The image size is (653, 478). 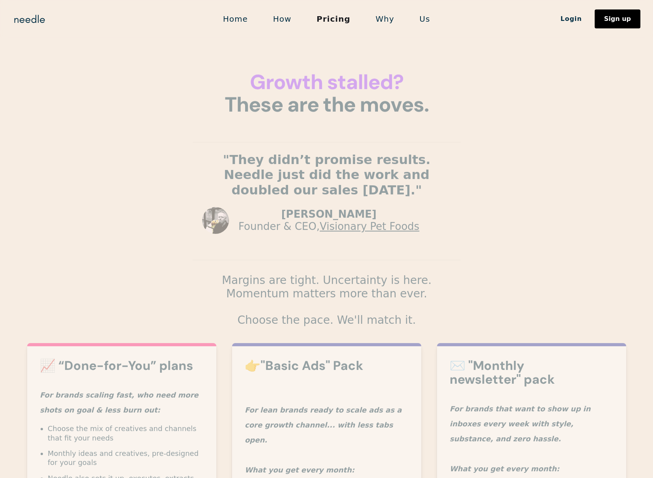 What do you see at coordinates (618, 19) in the screenshot?
I see `div: Sign up` at bounding box center [618, 19].